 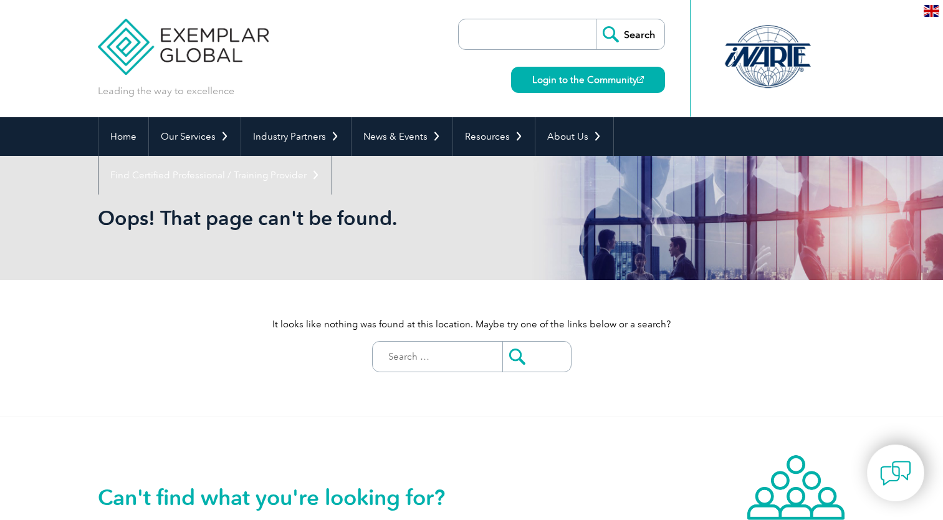 I want to click on a: Resources, so click(x=494, y=136).